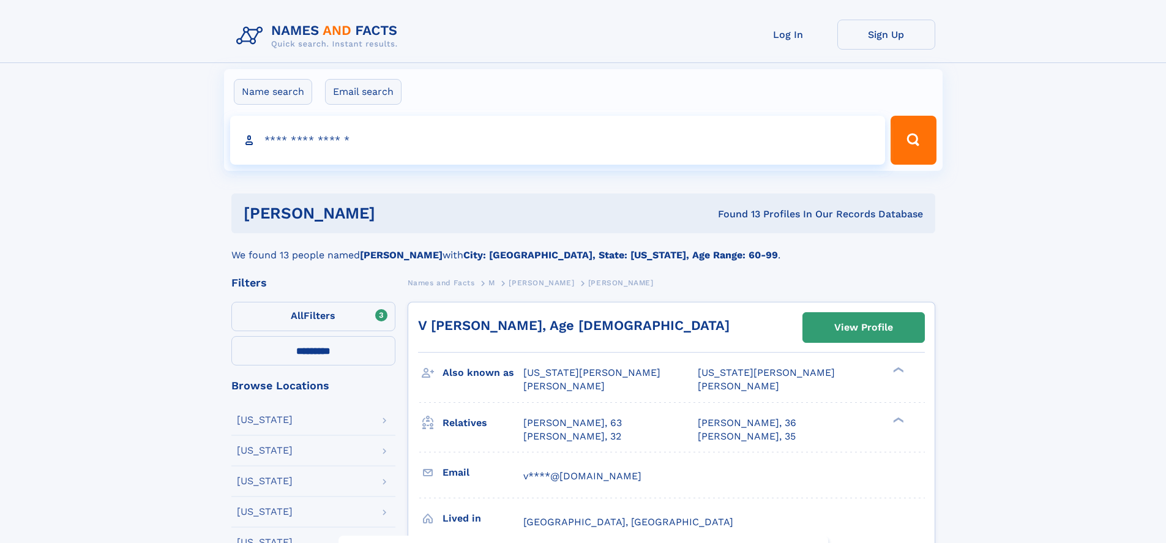  What do you see at coordinates (483, 423) in the screenshot?
I see `h3: Relatives` at bounding box center [483, 423].